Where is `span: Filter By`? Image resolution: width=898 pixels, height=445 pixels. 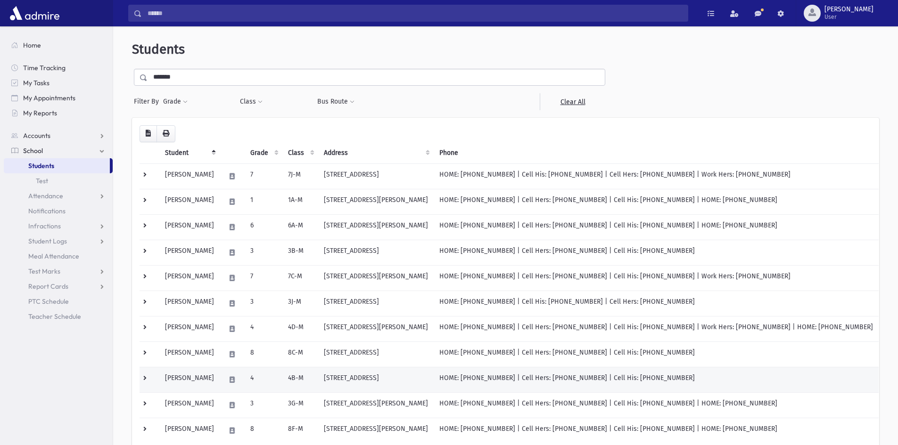
span: Filter By is located at coordinates (148, 101).